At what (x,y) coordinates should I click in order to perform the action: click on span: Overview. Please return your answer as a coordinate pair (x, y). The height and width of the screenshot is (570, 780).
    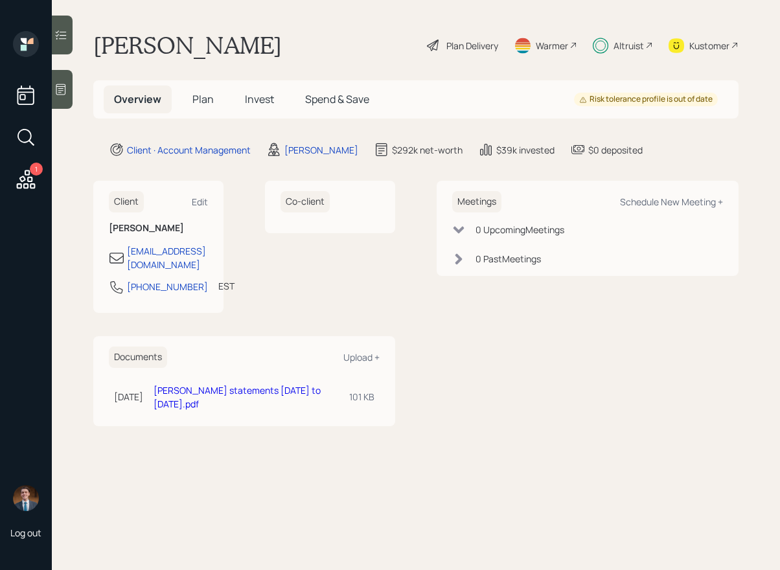
    Looking at the image, I should click on (137, 99).